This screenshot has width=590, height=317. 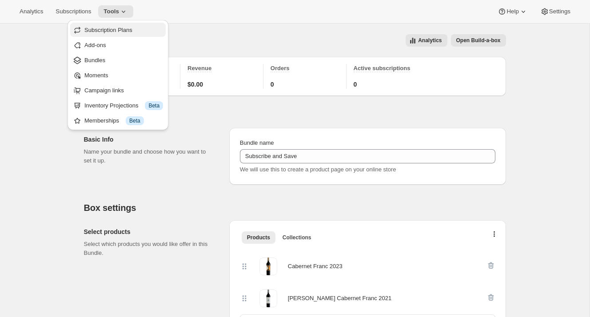 What do you see at coordinates (118, 30) in the screenshot?
I see `button: Subscription Plans` at bounding box center [118, 30].